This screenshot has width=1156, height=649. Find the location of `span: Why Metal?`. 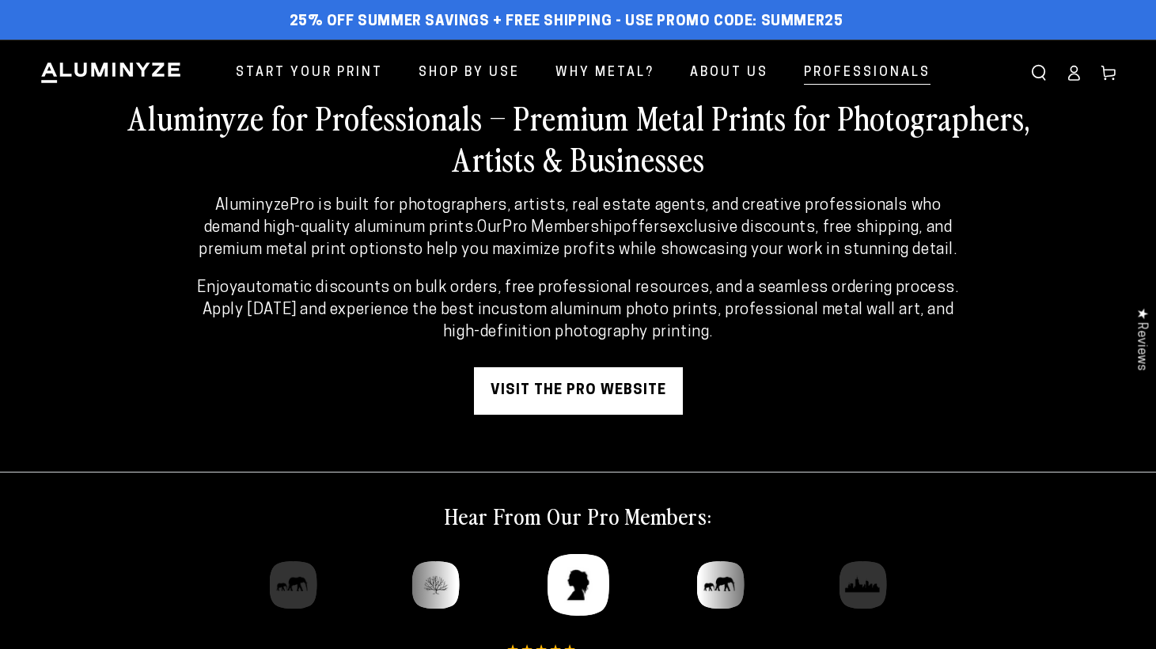

span: Why Metal? is located at coordinates (604, 73).